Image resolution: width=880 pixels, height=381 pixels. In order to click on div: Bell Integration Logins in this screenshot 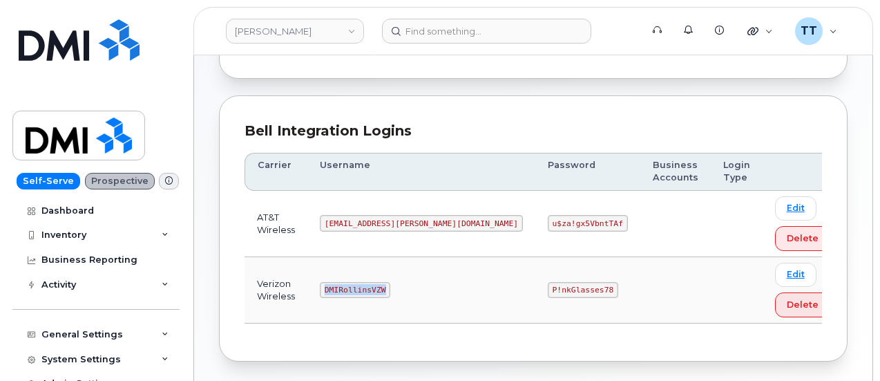, I will do `click(533, 131)`.